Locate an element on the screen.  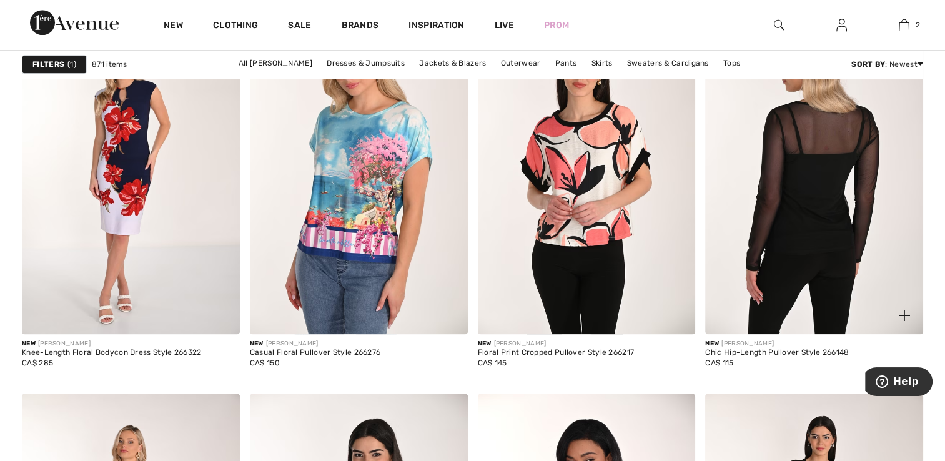
span: Help is located at coordinates (41, 14).